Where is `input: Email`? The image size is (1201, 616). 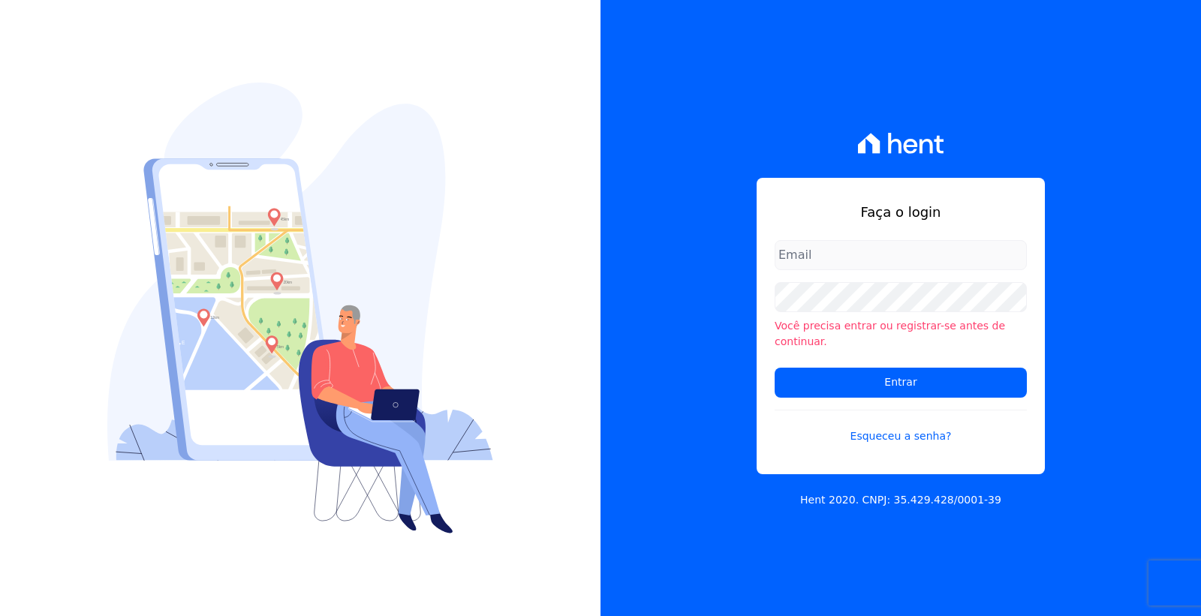 input: Email is located at coordinates (900, 255).